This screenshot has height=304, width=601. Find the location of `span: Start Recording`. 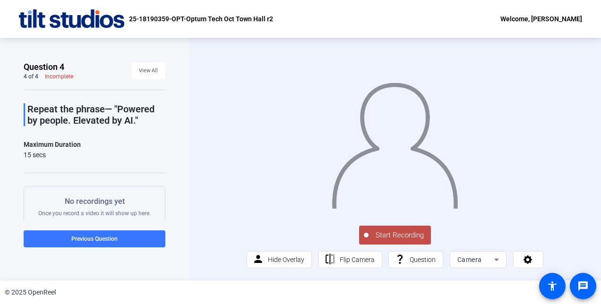

span: Start Recording is located at coordinates (400, 235).